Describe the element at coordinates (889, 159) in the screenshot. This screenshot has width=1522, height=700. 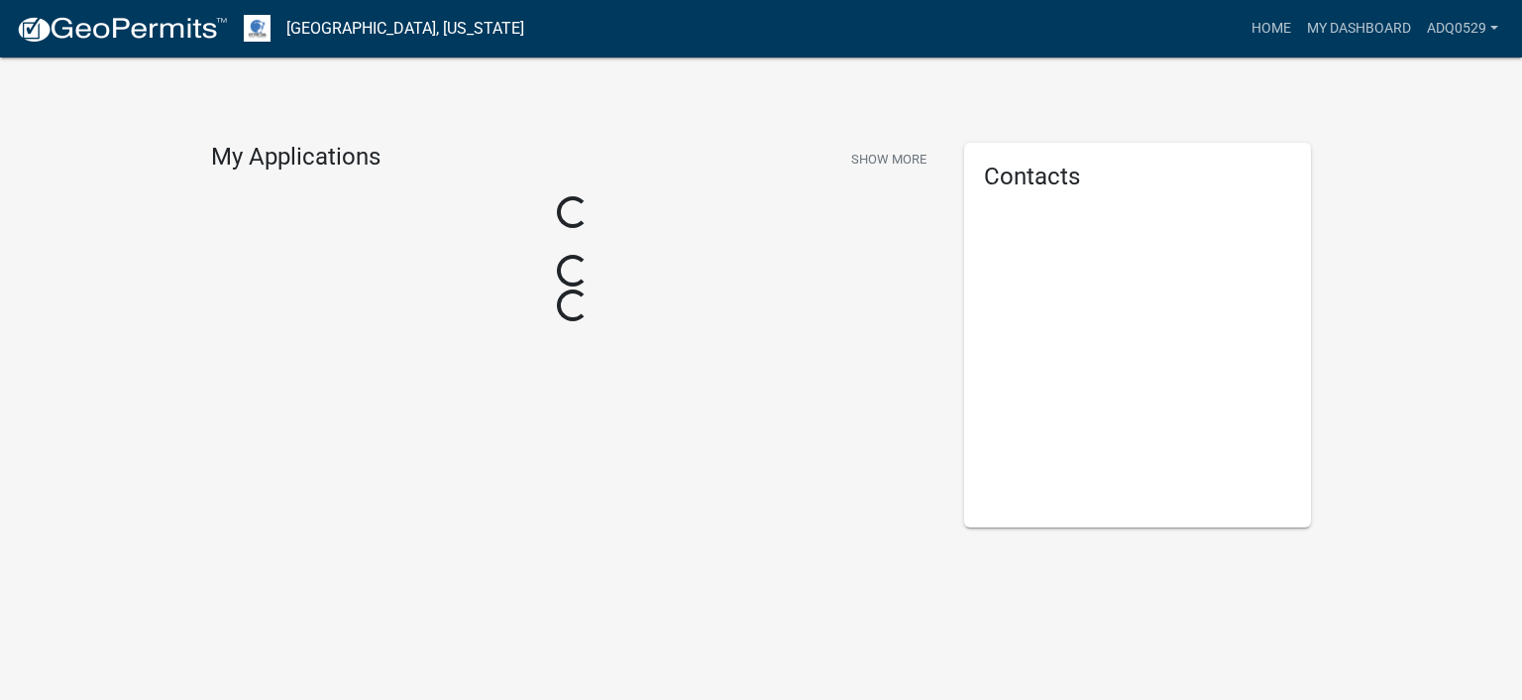
I see `button: Show More` at that location.